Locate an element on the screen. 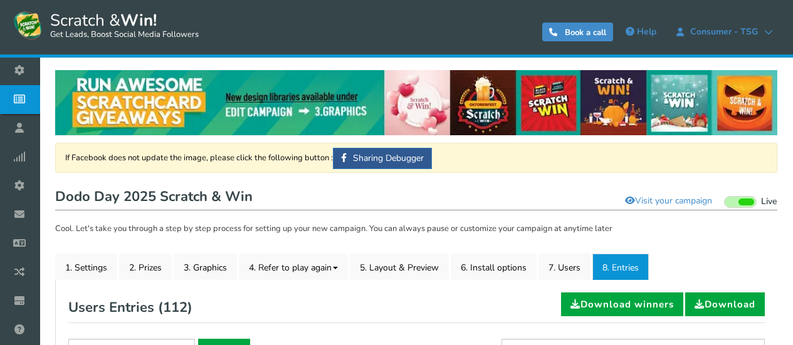 Image resolution: width=793 pixels, height=345 pixels. a: Download is located at coordinates (725, 305).